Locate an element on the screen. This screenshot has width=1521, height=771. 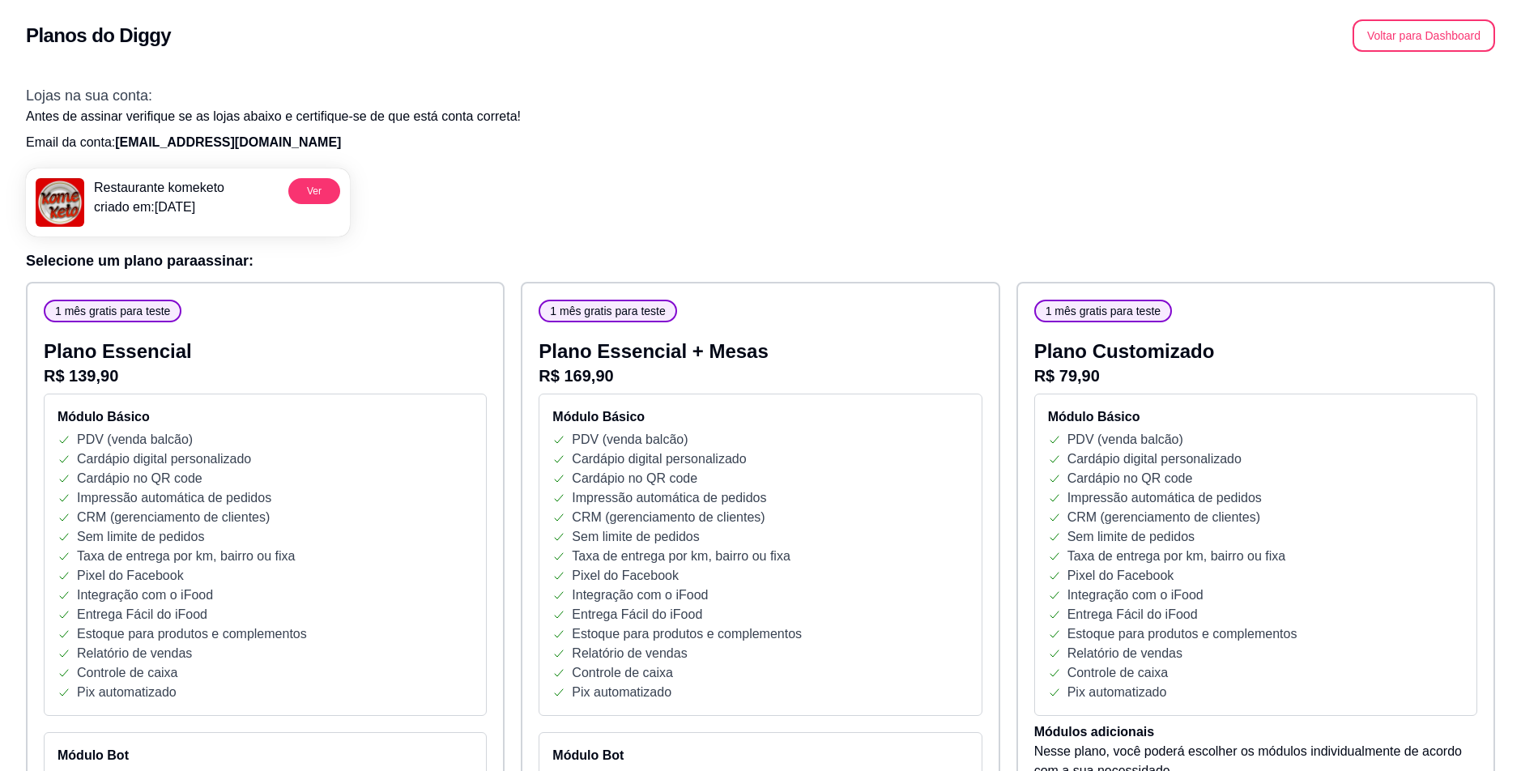
h2: Planos do Diggy is located at coordinates (98, 36).